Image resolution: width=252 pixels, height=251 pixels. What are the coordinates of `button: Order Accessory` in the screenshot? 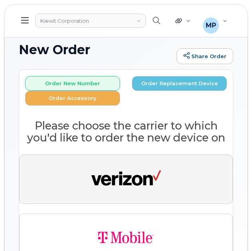 It's located at (72, 98).